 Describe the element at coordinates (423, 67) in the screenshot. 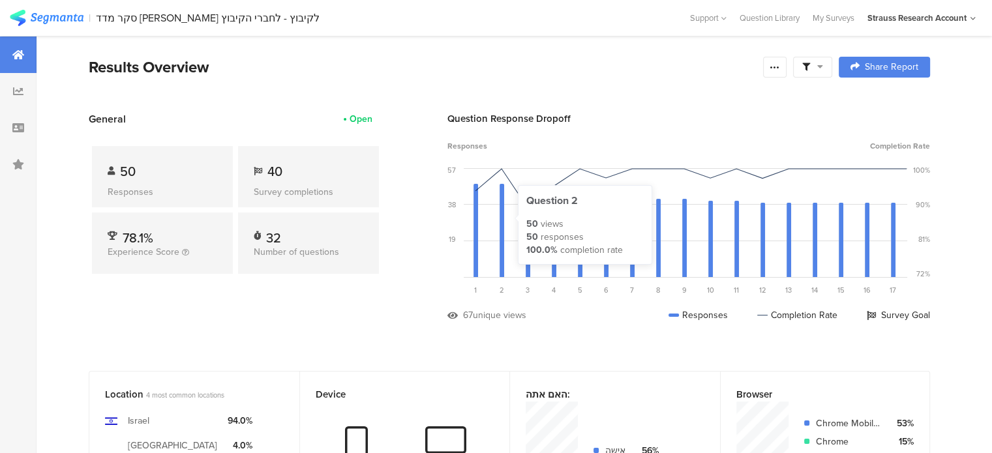

I see `div: Results Overview` at that location.